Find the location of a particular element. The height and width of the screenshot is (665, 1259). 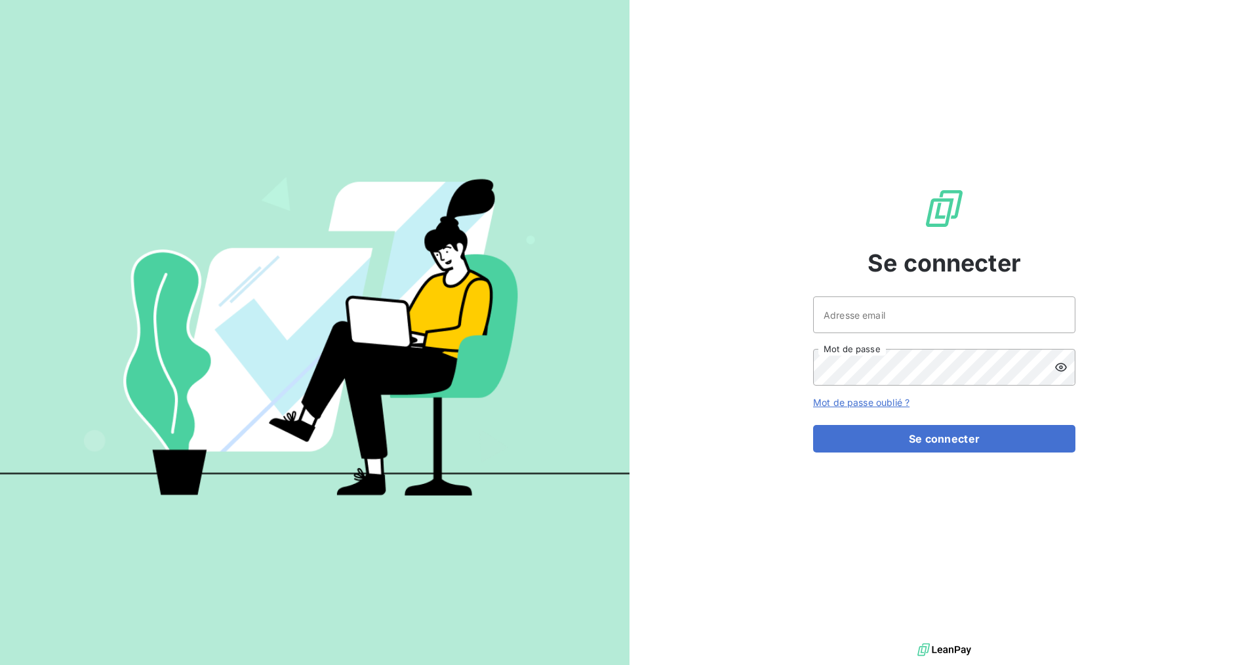

span: Se connecter is located at coordinates (944, 263).